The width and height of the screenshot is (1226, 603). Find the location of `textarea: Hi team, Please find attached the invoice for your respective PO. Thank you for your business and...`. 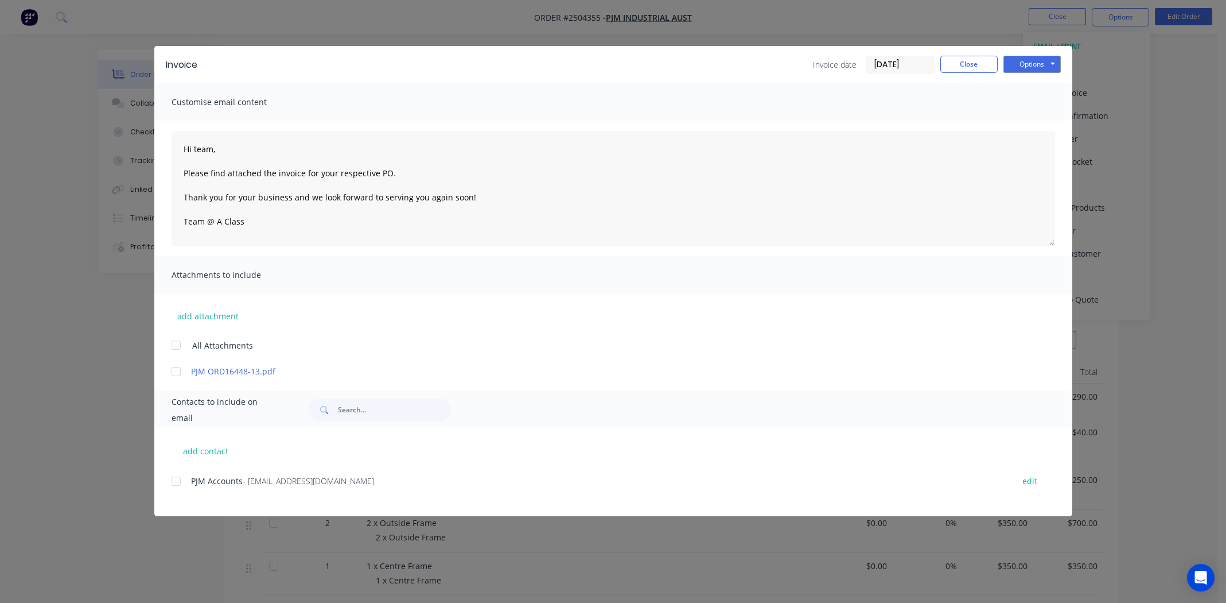

textarea: Hi team, Please find attached the invoice for your respective PO. Thank you for your business and... is located at coordinates (613, 188).